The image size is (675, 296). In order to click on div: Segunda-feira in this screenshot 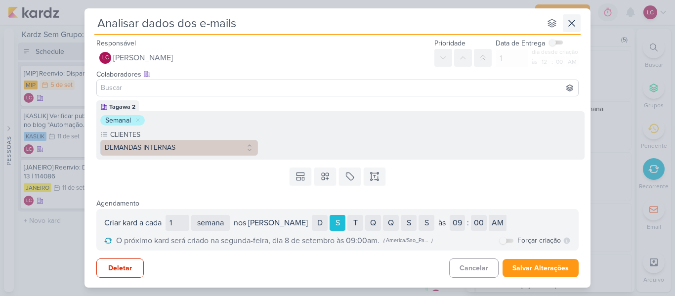, I will do `click(337, 223)`.